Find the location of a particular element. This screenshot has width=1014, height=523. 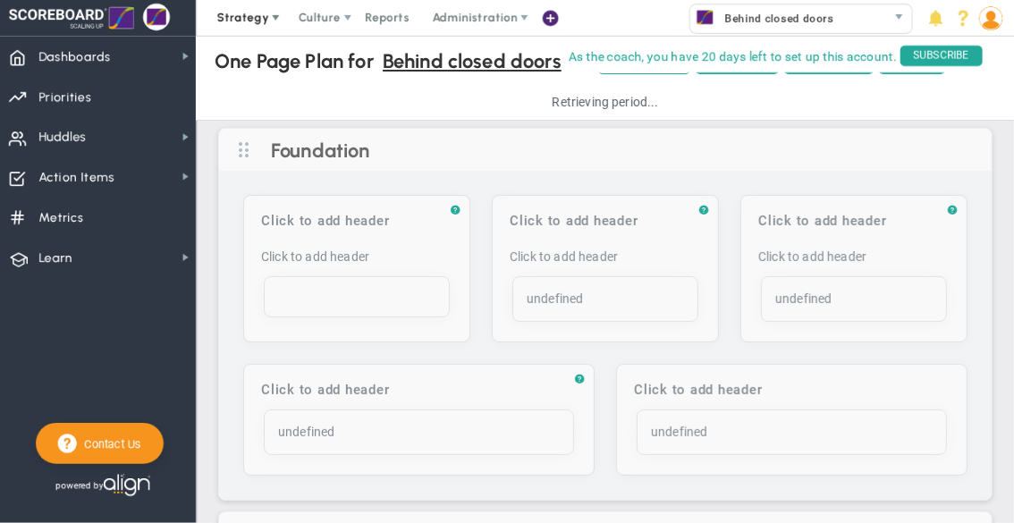

span: Dashboards is located at coordinates (74, 57).